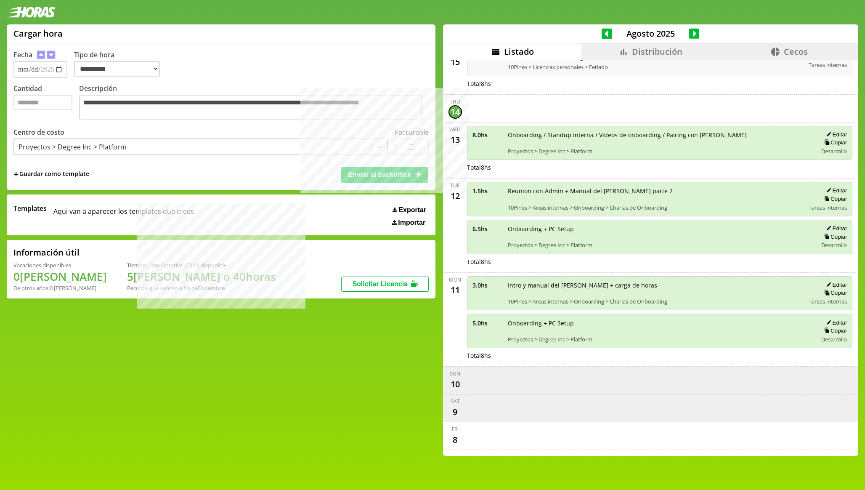  I want to click on button: Enviar al backoffice, so click(385, 175).